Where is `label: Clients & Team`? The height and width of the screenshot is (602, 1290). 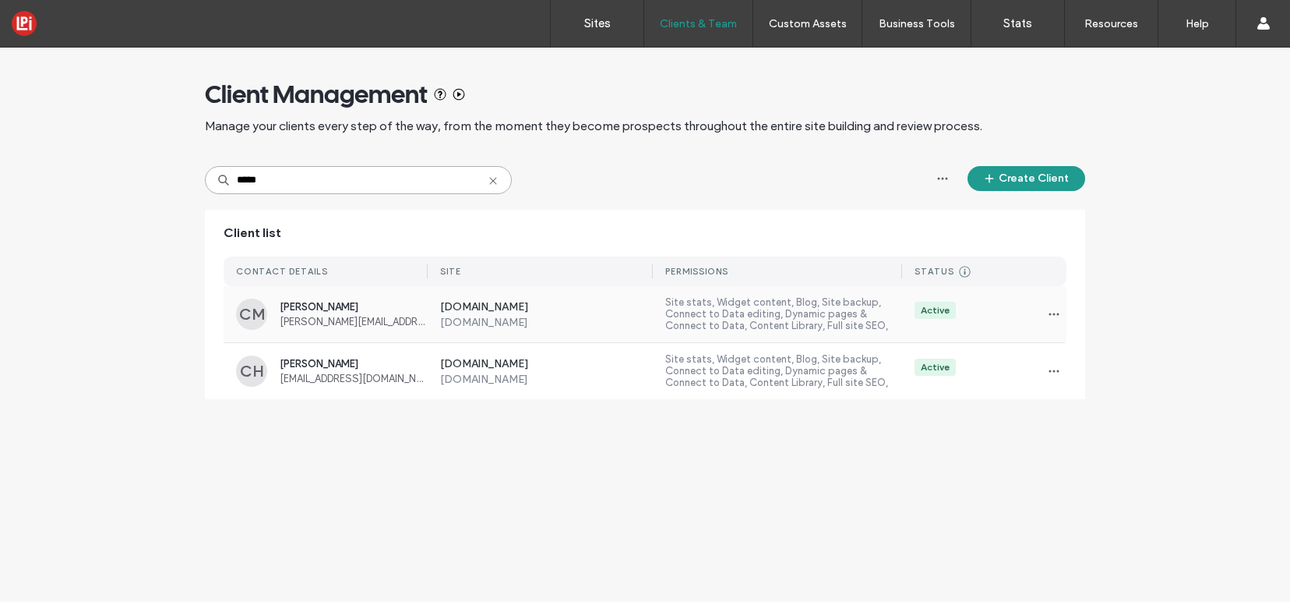
label: Clients & Team is located at coordinates (698, 23).